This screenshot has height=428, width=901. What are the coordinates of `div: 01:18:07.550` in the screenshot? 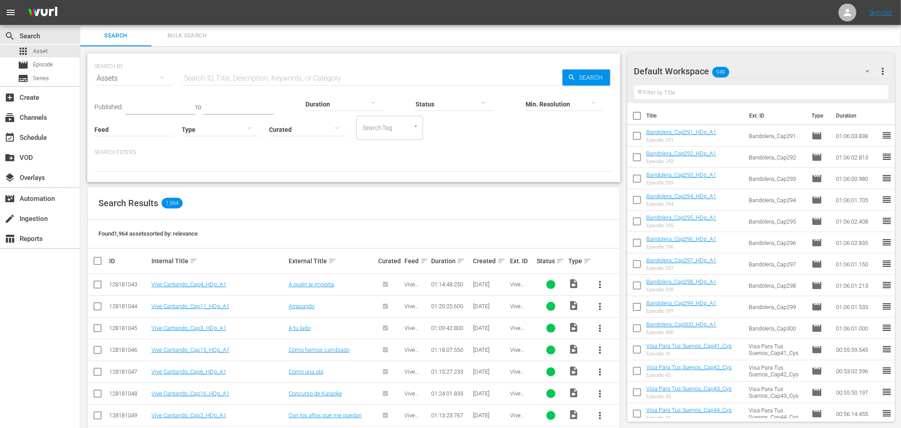 It's located at (451, 350).